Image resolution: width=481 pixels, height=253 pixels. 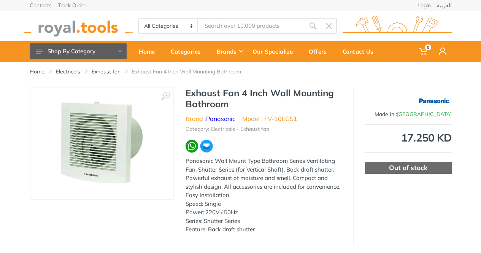 What do you see at coordinates (241, 72) in the screenshot?
I see `nav: breadcrumb` at bounding box center [241, 72].